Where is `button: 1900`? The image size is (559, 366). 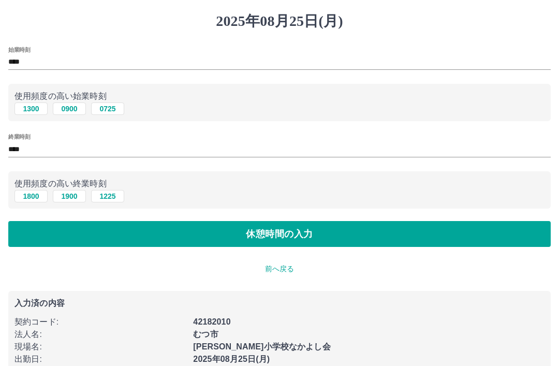
button: 1900 is located at coordinates (69, 197).